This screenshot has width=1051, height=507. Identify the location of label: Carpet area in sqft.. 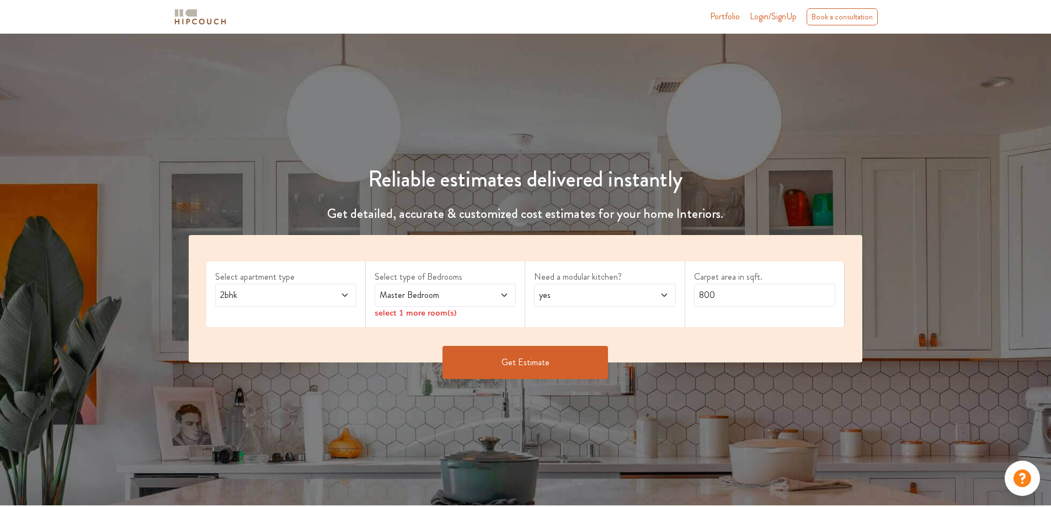
(765, 277).